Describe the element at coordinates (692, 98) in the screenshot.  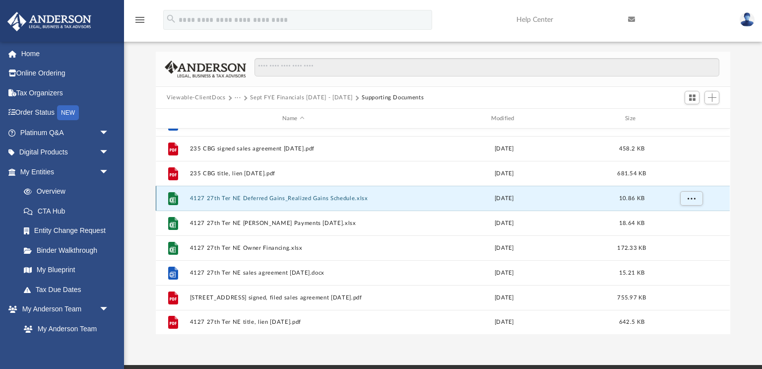
I see `button: Switch to Grid View` at that location.